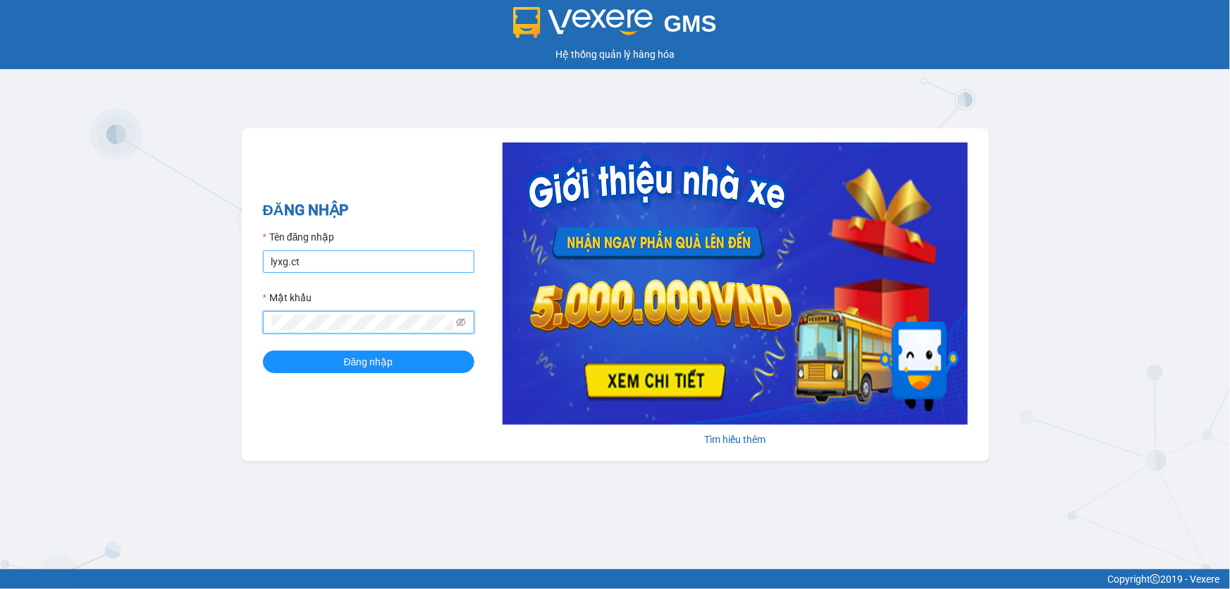 Image resolution: width=1230 pixels, height=589 pixels. I want to click on img: banner-0, so click(735, 283).